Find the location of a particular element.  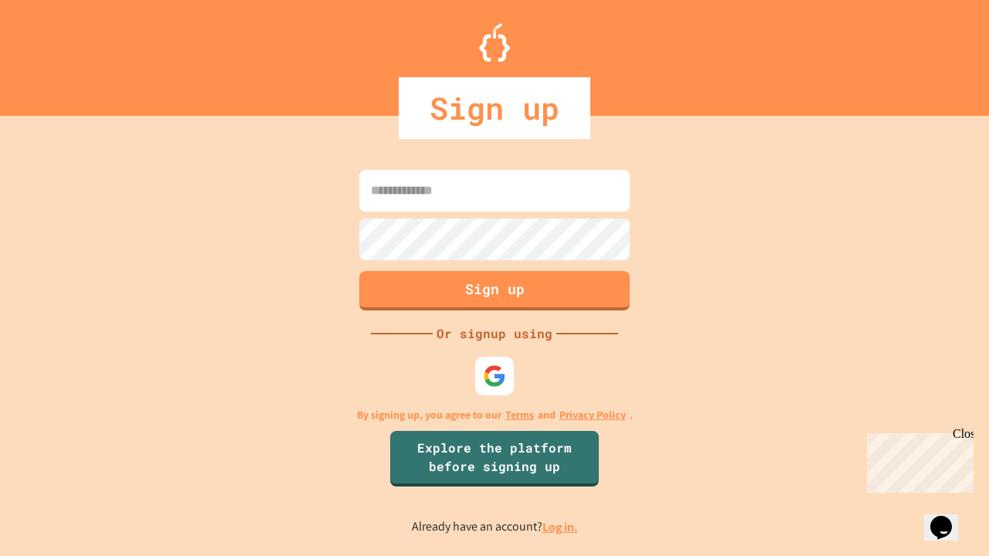

div: Sign up is located at coordinates (495, 108).